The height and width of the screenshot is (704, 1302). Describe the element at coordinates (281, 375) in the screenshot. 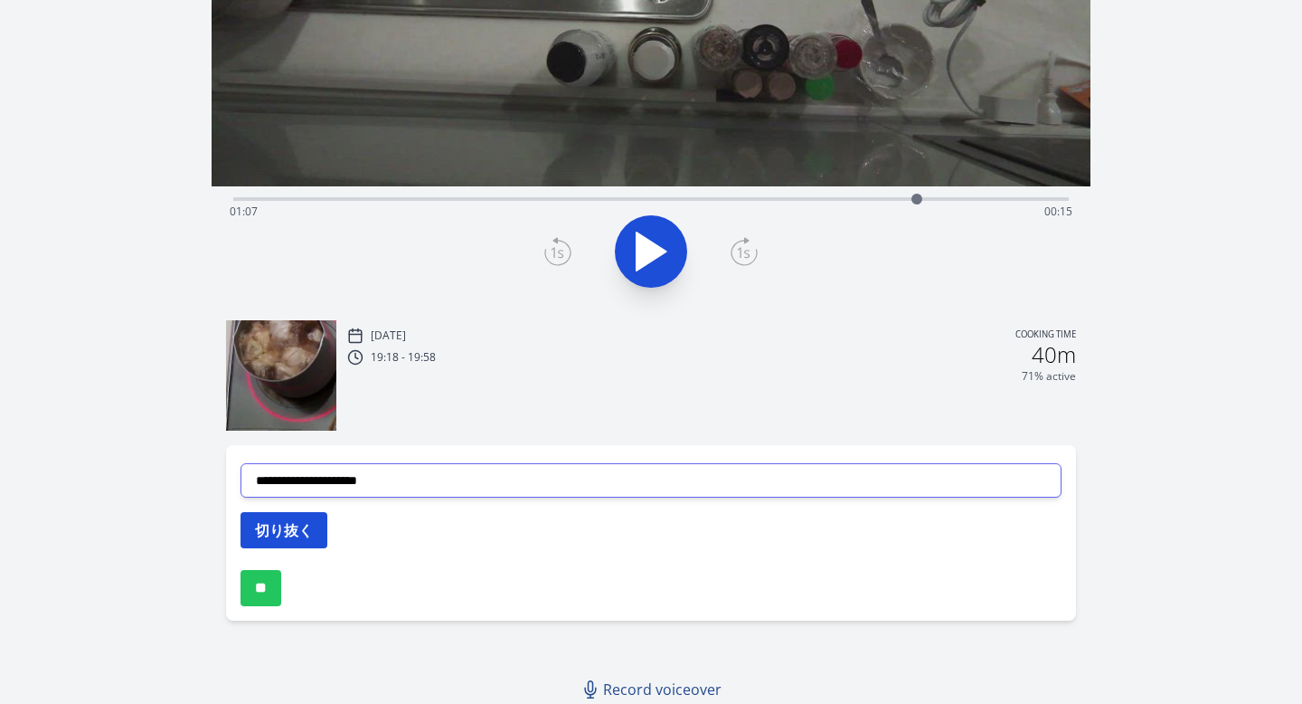

I see `img: 250903101928_thumb.jpeg` at that location.